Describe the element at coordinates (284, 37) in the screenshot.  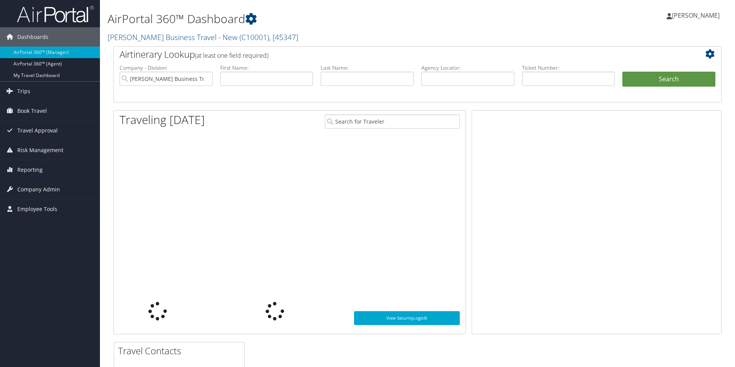
I see `span: , [ 45347 ]` at that location.